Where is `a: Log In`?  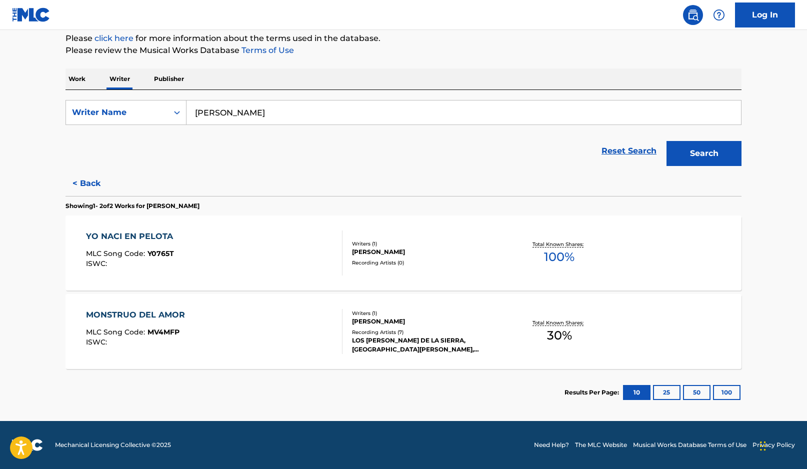
a: Log In is located at coordinates (765, 15).